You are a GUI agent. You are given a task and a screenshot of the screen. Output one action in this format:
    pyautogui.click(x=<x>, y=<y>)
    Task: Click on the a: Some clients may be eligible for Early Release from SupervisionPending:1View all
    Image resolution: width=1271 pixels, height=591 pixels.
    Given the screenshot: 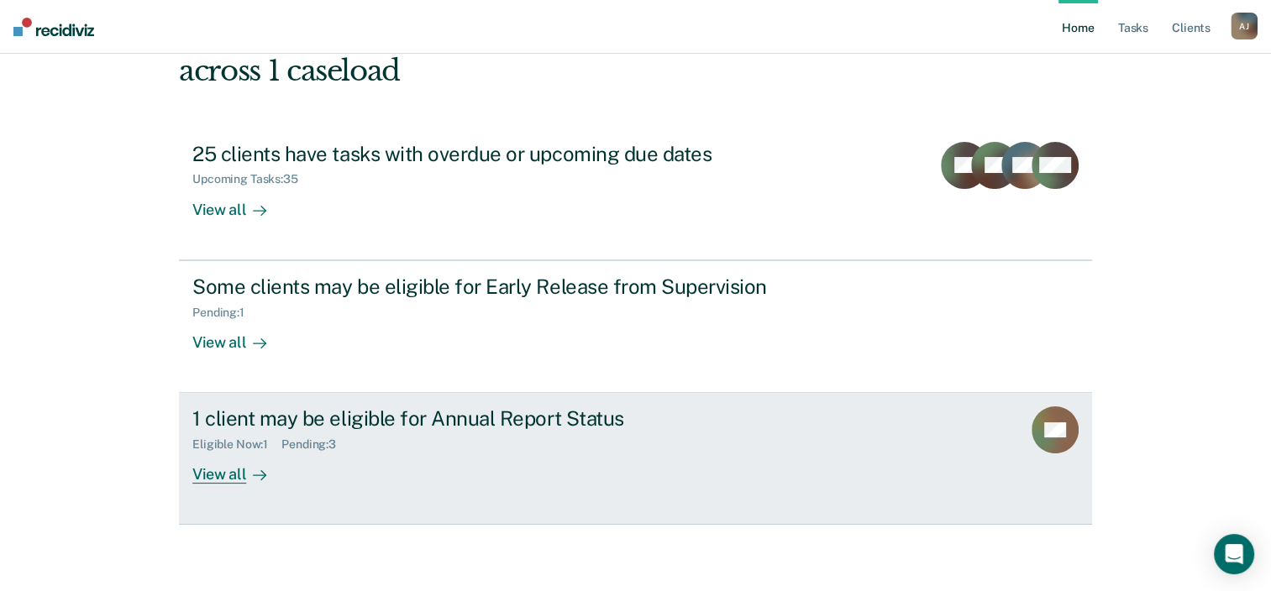 What is the action you would take?
    pyautogui.click(x=635, y=327)
    